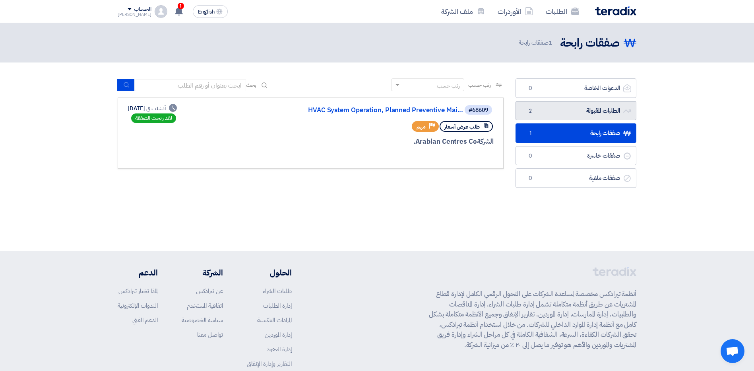 The image size is (754, 371). What do you see at coordinates (210, 291) in the screenshot?
I see `a: عن تيرادكس` at bounding box center [210, 291].